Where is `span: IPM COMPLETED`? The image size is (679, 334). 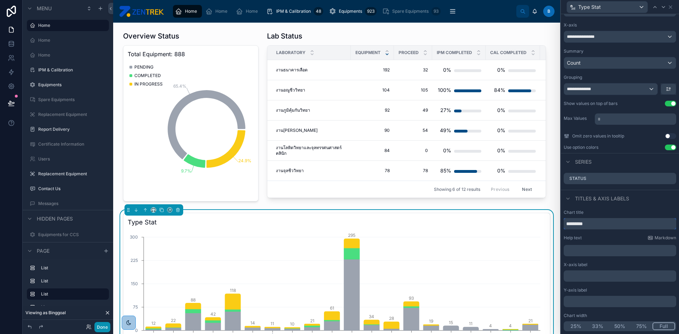 span: IPM COMPLETED is located at coordinates (454, 53).